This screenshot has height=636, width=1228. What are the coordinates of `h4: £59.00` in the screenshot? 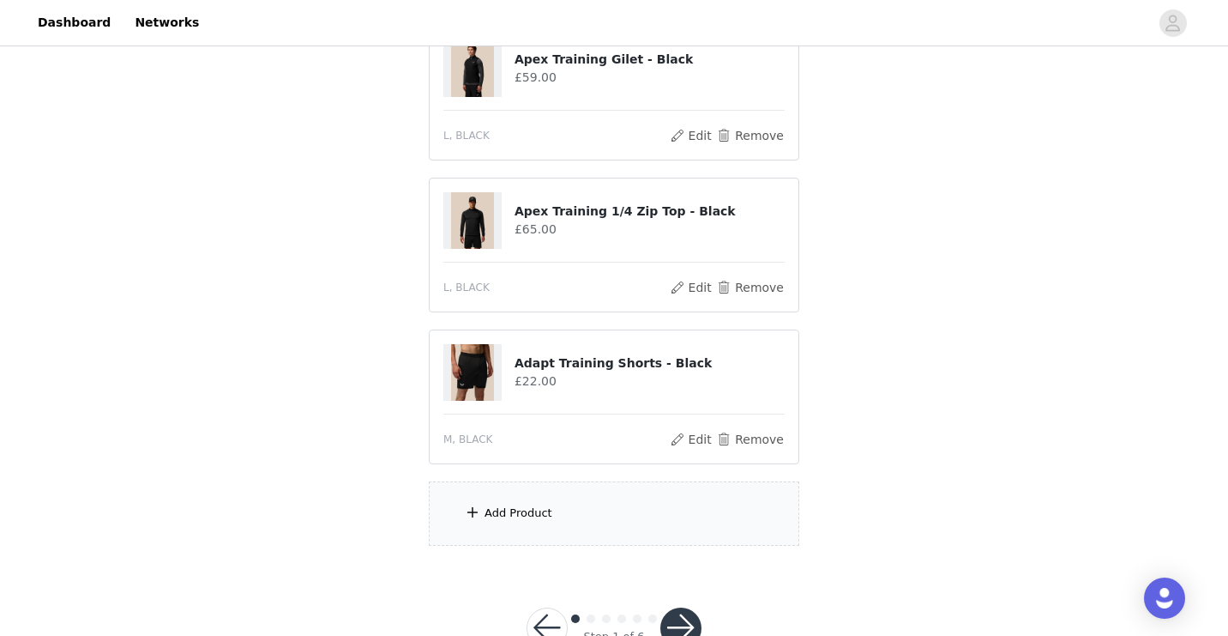 It's located at (649, 77).